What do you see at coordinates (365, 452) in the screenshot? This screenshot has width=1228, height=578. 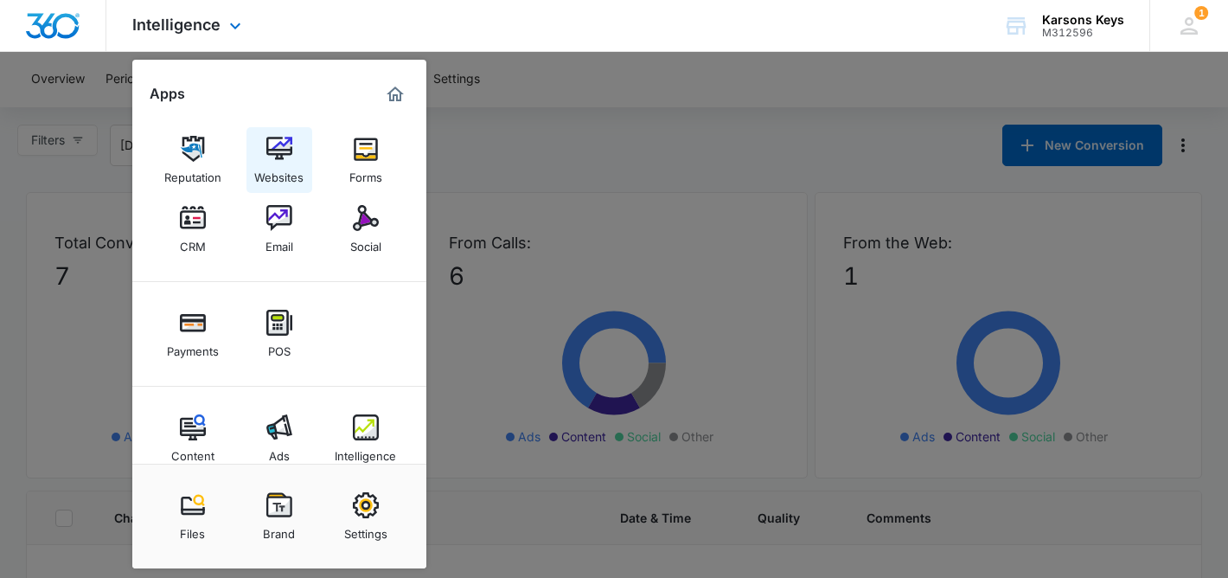 I see `div: Intelligence` at bounding box center [365, 452].